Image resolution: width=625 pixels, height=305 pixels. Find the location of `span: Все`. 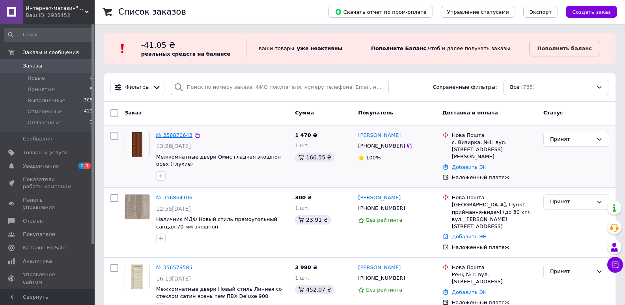

span: Все is located at coordinates (514, 87).